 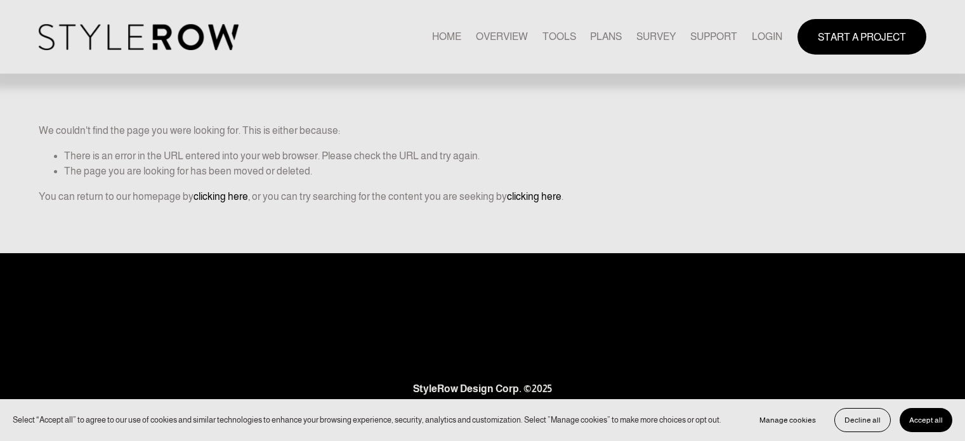 I want to click on button: Accept all, so click(x=925, y=420).